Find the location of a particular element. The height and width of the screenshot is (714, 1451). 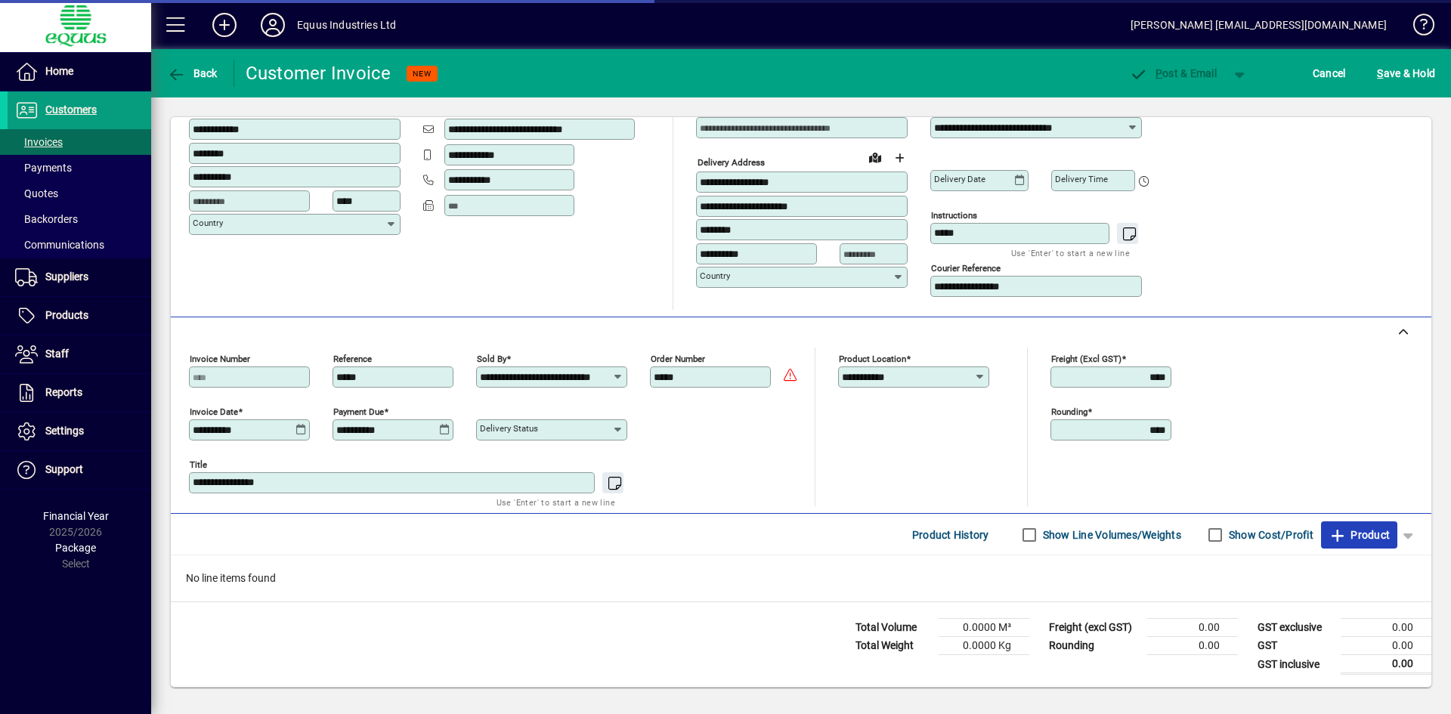

button: Back is located at coordinates (192, 73).